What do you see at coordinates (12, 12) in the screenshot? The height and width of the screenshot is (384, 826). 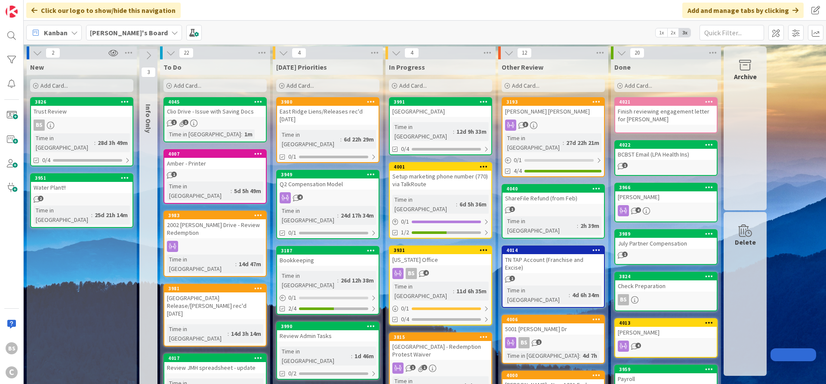 I see `img: Visit kanbanzone.com` at bounding box center [12, 12].